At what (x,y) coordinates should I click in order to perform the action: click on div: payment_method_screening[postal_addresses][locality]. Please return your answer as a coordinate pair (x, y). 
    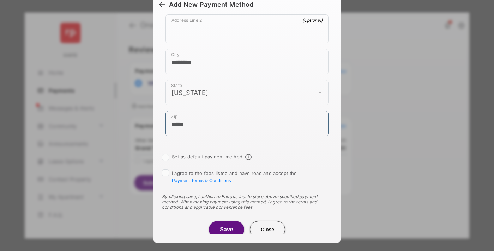
    Looking at the image, I should click on (247, 62).